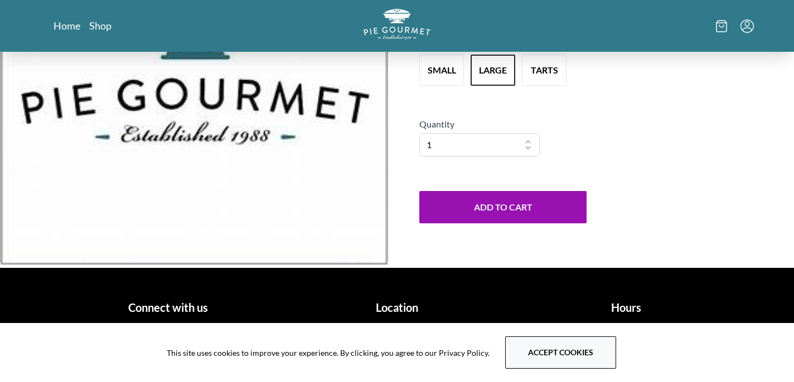  What do you see at coordinates (100, 26) in the screenshot?
I see `a: Shop` at bounding box center [100, 26].